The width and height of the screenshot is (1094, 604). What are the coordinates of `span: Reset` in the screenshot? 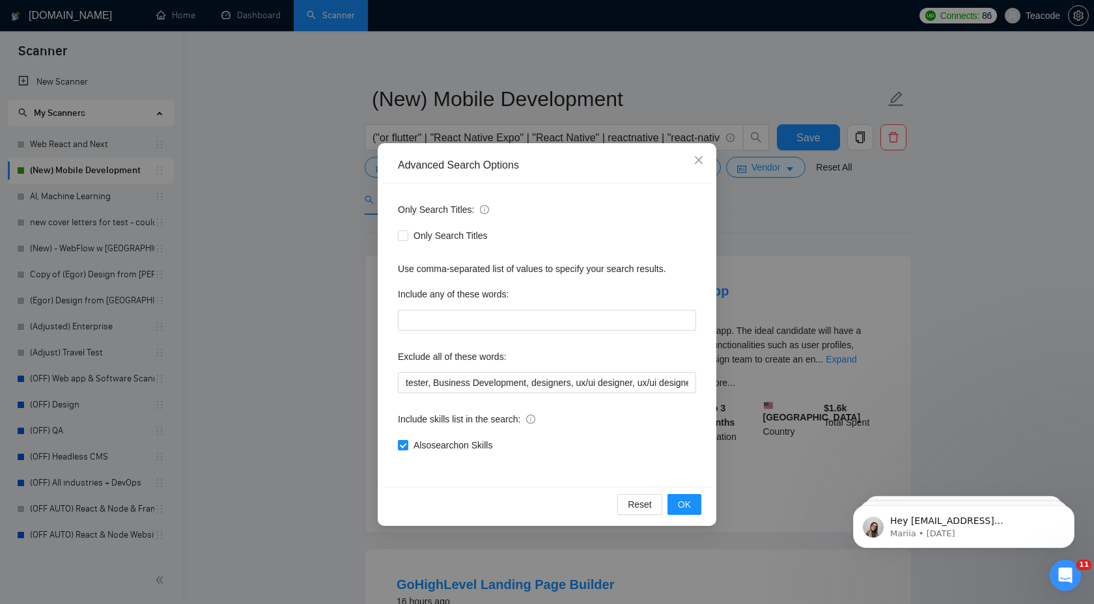 It's located at (640, 505).